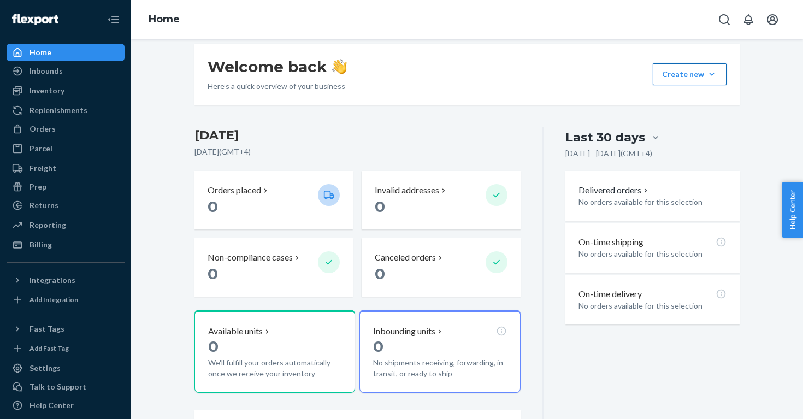 This screenshot has height=419, width=803. Describe the element at coordinates (689, 74) in the screenshot. I see `button: Create new` at that location.